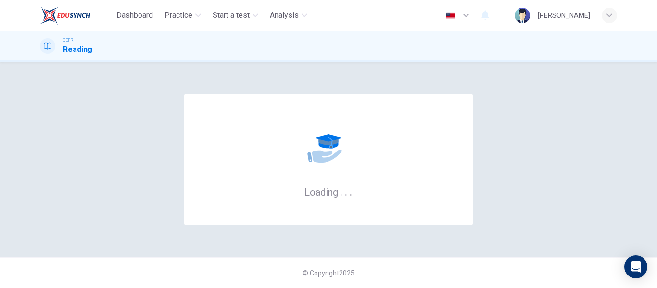 The height and width of the screenshot is (288, 657). What do you see at coordinates (450, 15) in the screenshot?
I see `img: en` at bounding box center [450, 15].